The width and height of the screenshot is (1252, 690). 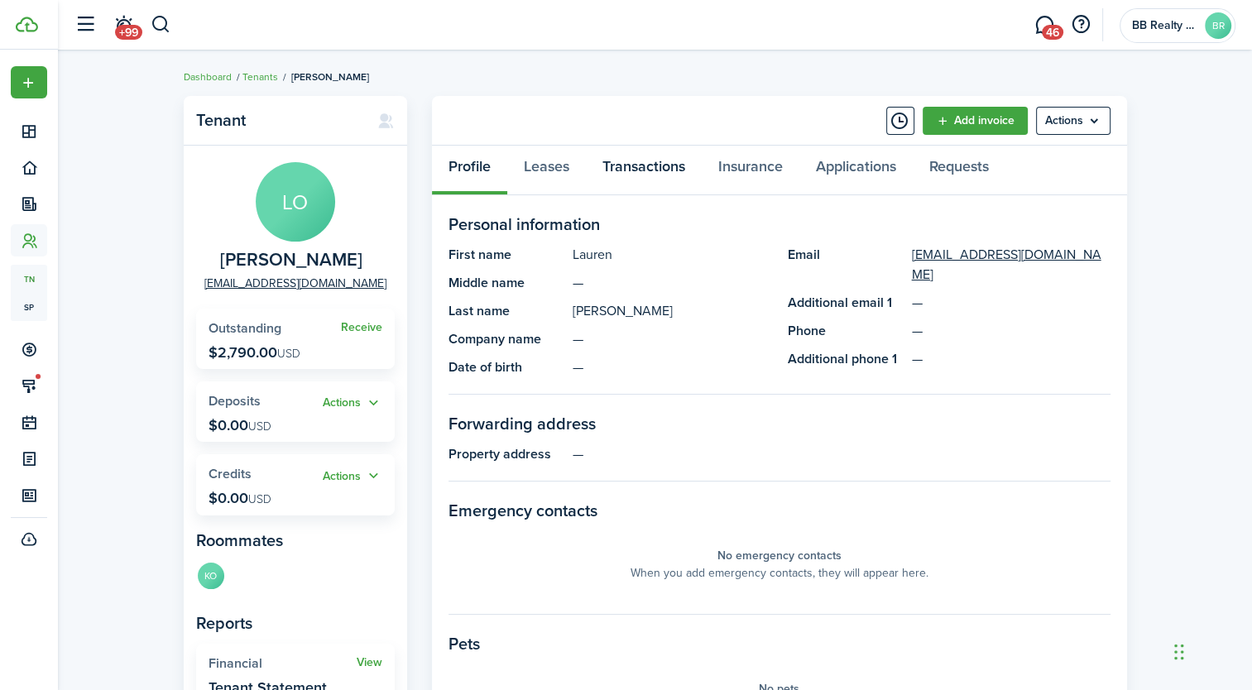 I want to click on panel-main-title: First name, so click(x=506, y=255).